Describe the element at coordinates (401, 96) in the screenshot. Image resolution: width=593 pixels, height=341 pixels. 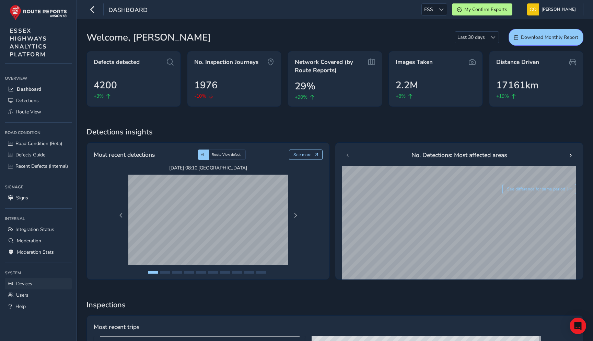
I see `span: +8%` at that location.